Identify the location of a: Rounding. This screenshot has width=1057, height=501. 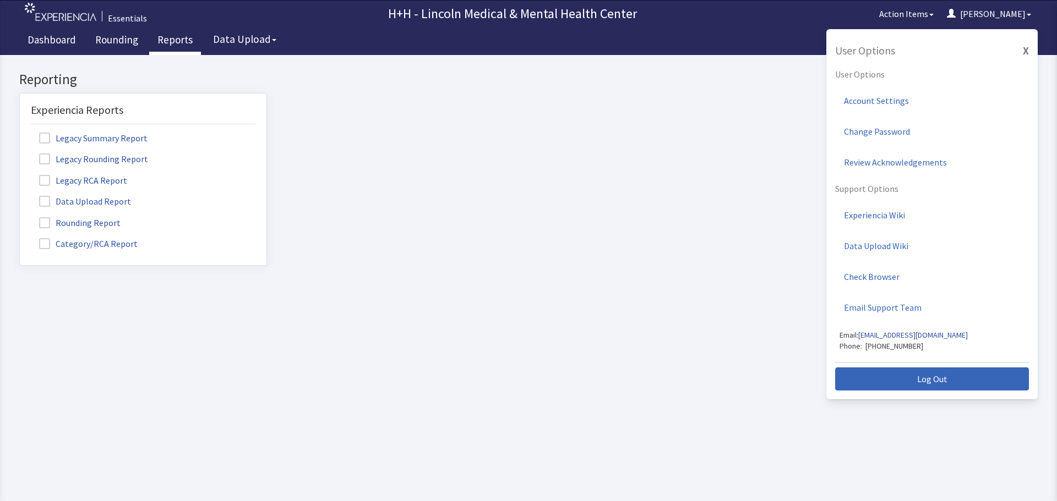
(117, 41).